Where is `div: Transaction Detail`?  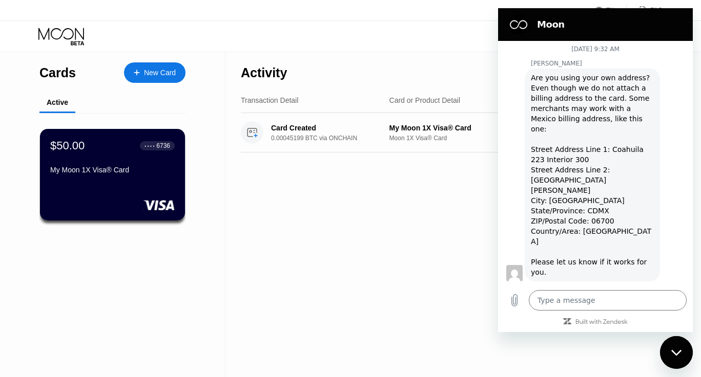
div: Transaction Detail is located at coordinates (269, 100).